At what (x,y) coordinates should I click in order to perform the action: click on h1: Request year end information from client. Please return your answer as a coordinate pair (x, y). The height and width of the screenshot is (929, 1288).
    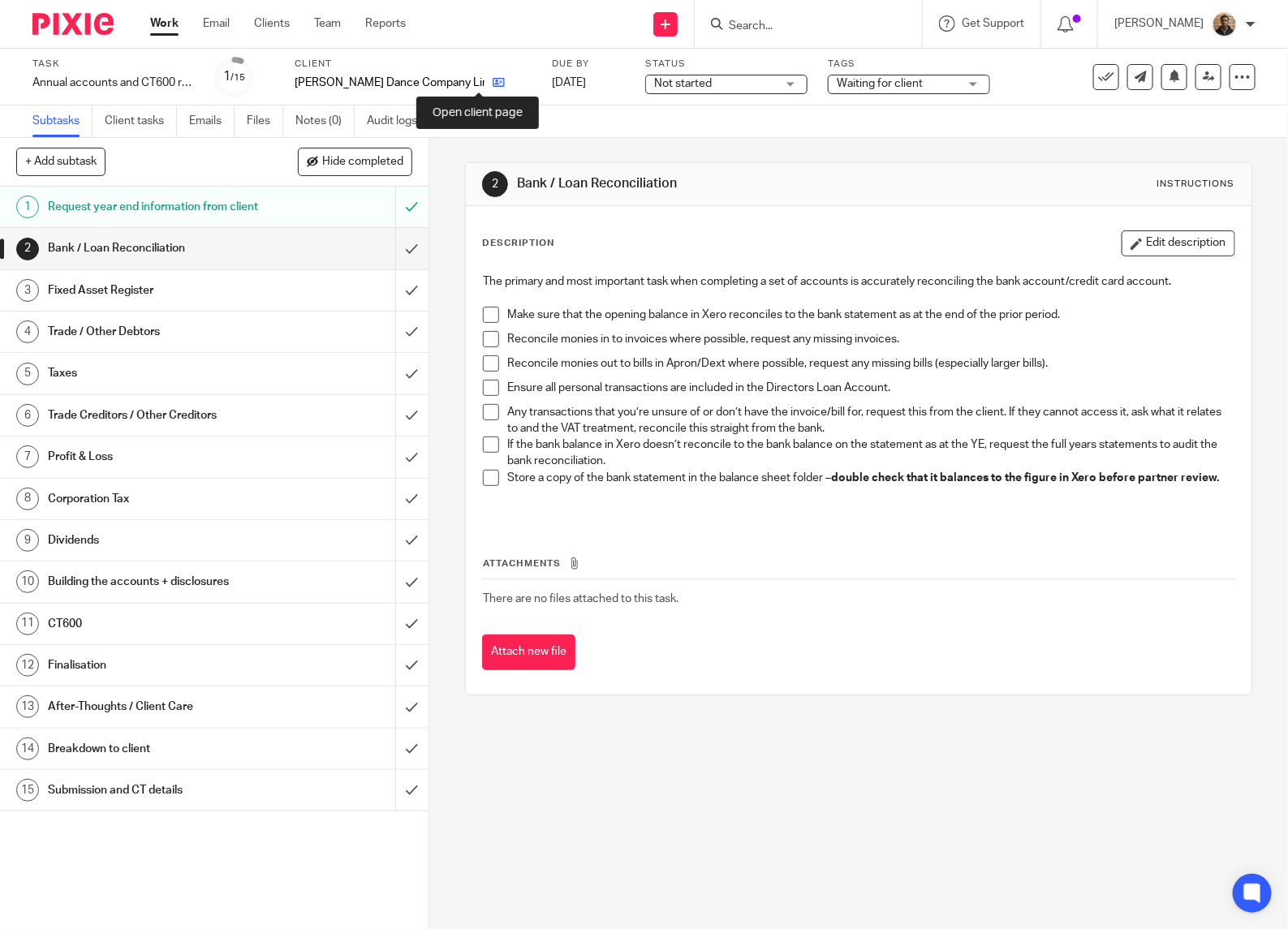
    Looking at the image, I should click on (158, 207).